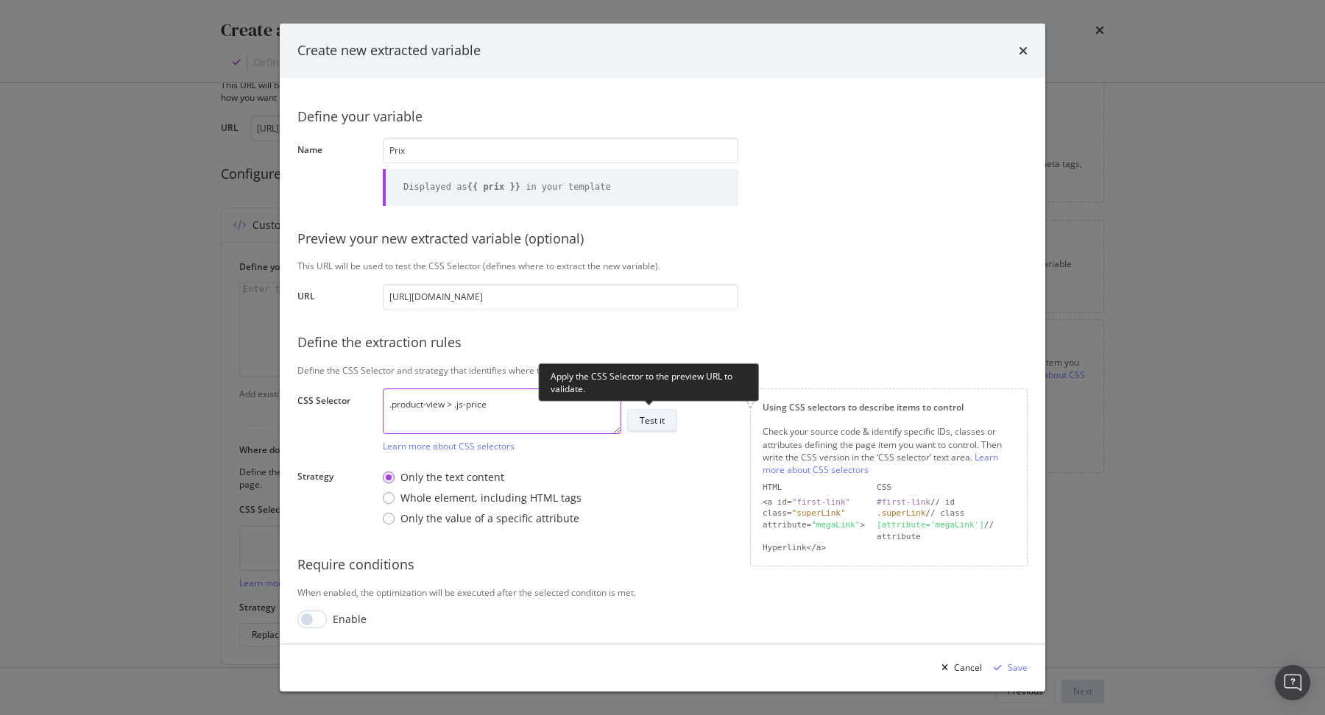 The width and height of the screenshot is (1325, 715). Describe the element at coordinates (835, 525) in the screenshot. I see `div: "megaLink"` at that location.